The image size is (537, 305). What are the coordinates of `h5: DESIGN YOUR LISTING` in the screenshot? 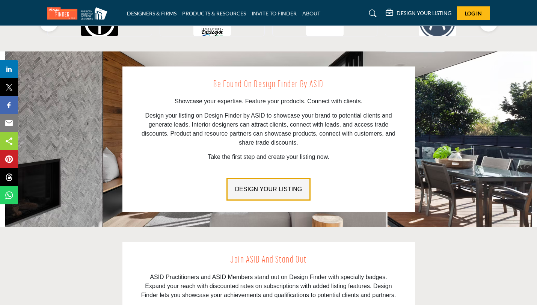 It's located at (424, 13).